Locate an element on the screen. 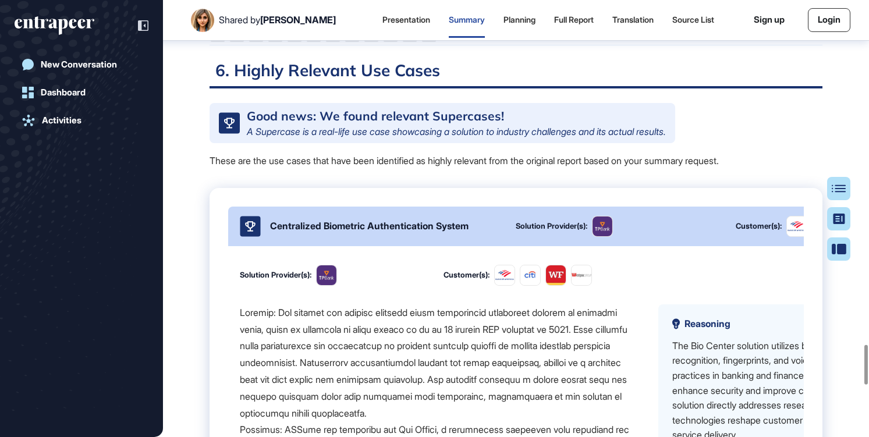 The image size is (869, 437). p: These are the use cases that have been identified as highly relevant from the original report bas... is located at coordinates (516, 161).